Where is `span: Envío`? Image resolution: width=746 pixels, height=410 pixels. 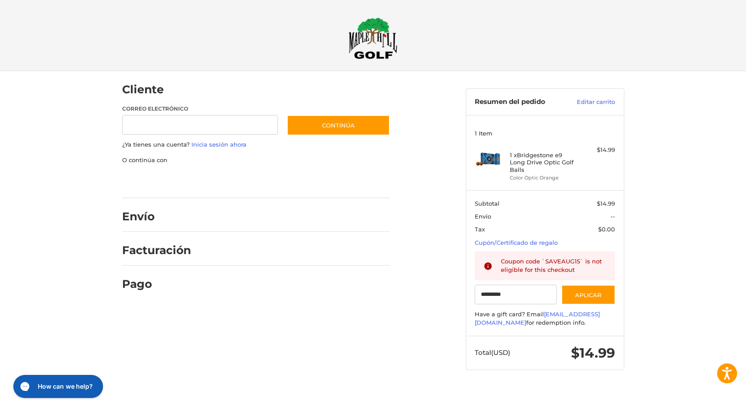 span: Envío is located at coordinates (482, 216).